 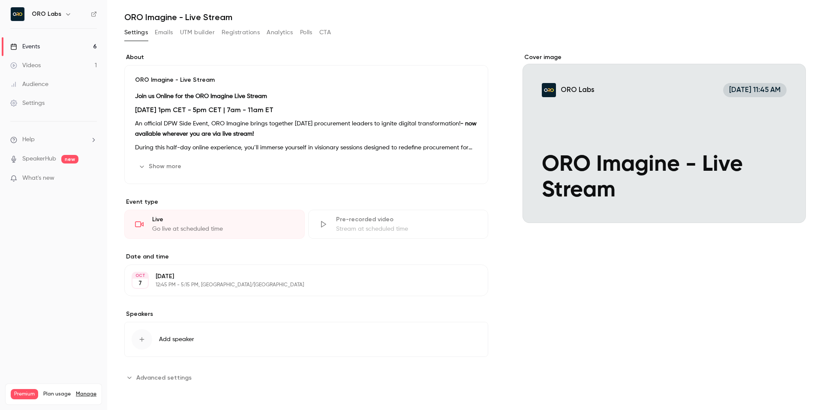 What do you see at coordinates (664, 57) in the screenshot?
I see `label: Cover image` at bounding box center [664, 57].